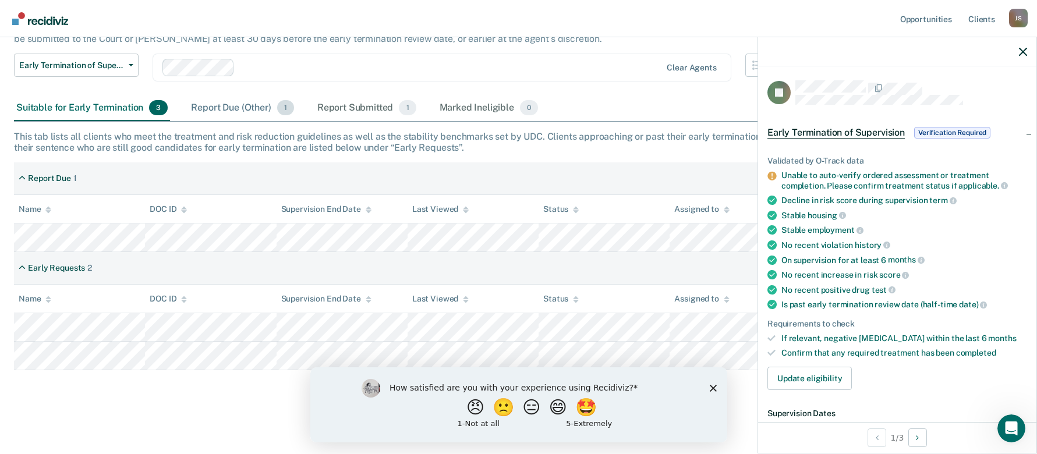  What do you see at coordinates (50, 178) in the screenshot?
I see `div: Report Due` at bounding box center [50, 178].